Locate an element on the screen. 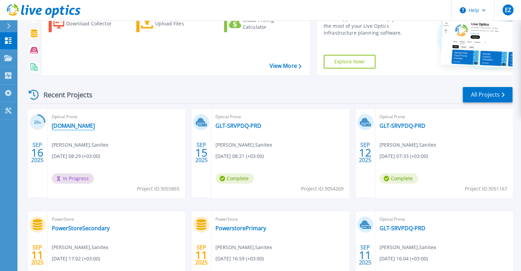 The image size is (521, 271). a: PowerStoreSecondary is located at coordinates (81, 228).